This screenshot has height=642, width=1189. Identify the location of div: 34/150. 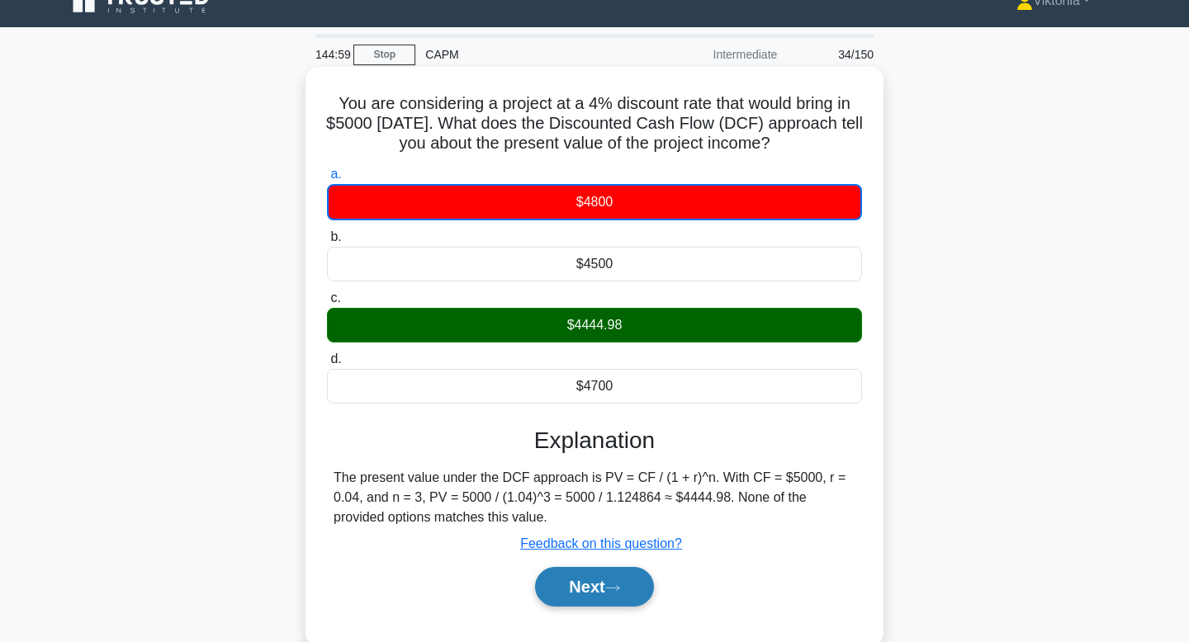
(834, 54).